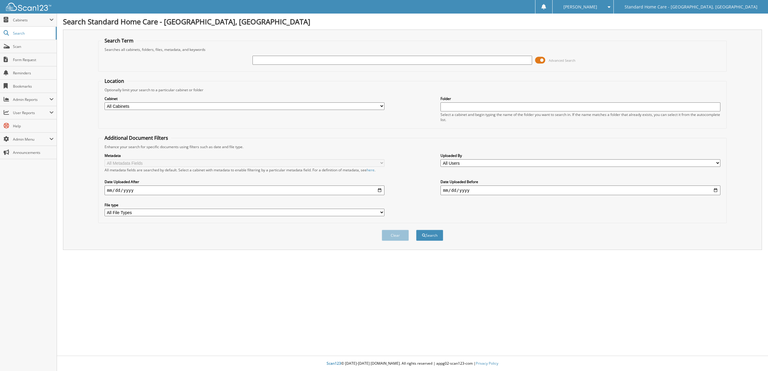  What do you see at coordinates (562, 60) in the screenshot?
I see `span: Advanced Search` at bounding box center [562, 60].